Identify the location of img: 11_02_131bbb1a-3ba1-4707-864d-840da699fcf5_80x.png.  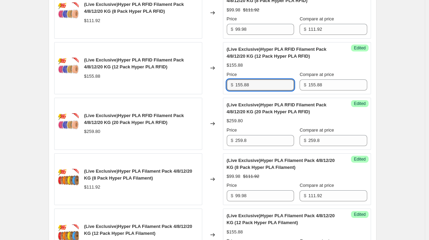
(68, 179).